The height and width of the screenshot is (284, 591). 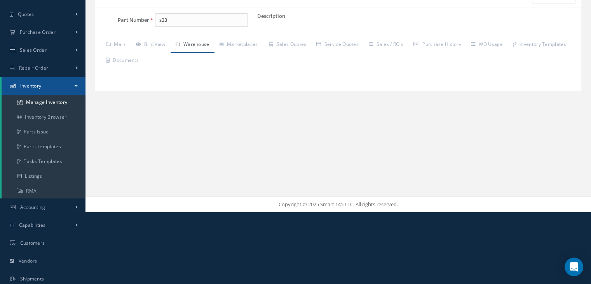 I want to click on a: Parts Issue, so click(x=44, y=132).